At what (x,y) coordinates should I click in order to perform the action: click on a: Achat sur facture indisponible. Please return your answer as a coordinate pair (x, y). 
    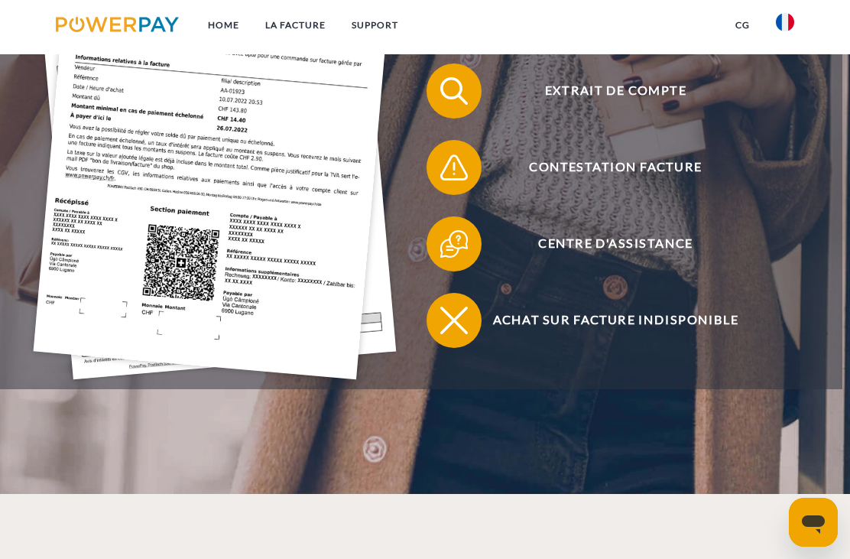
    Looking at the image, I should click on (605, 320).